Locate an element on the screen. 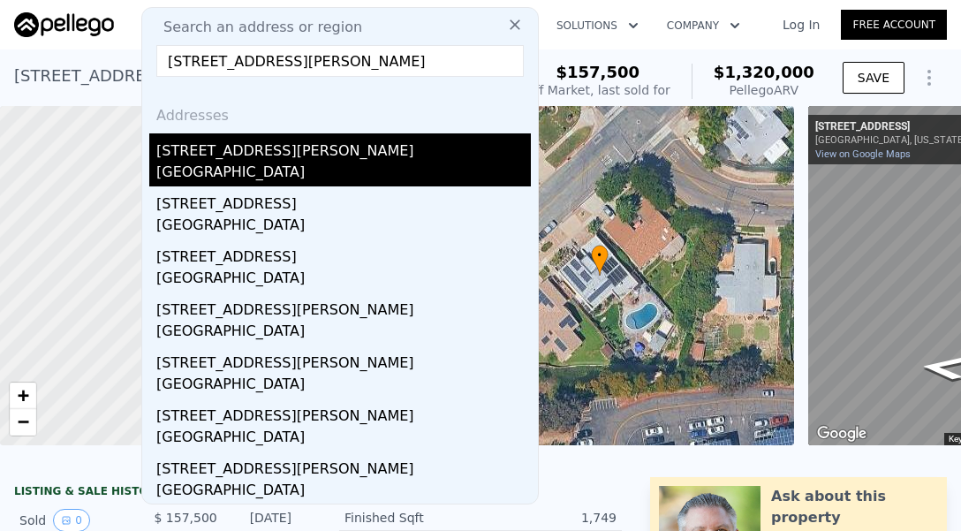 This screenshot has width=961, height=531. button: Show Options is located at coordinates (929, 78).